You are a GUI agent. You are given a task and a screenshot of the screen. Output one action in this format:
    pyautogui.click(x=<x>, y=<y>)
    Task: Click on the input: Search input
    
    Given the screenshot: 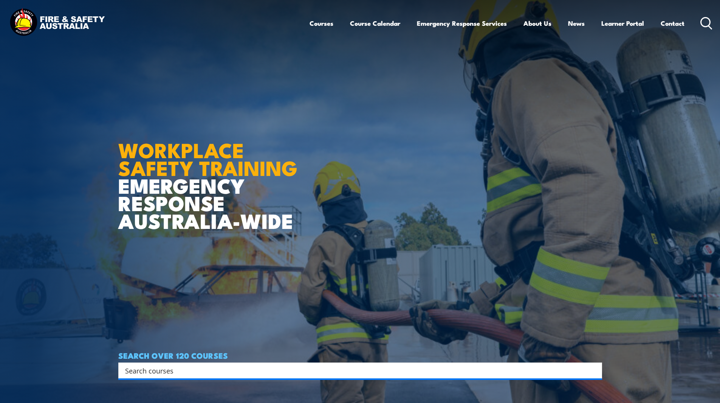 What is the action you would take?
    pyautogui.click(x=355, y=370)
    